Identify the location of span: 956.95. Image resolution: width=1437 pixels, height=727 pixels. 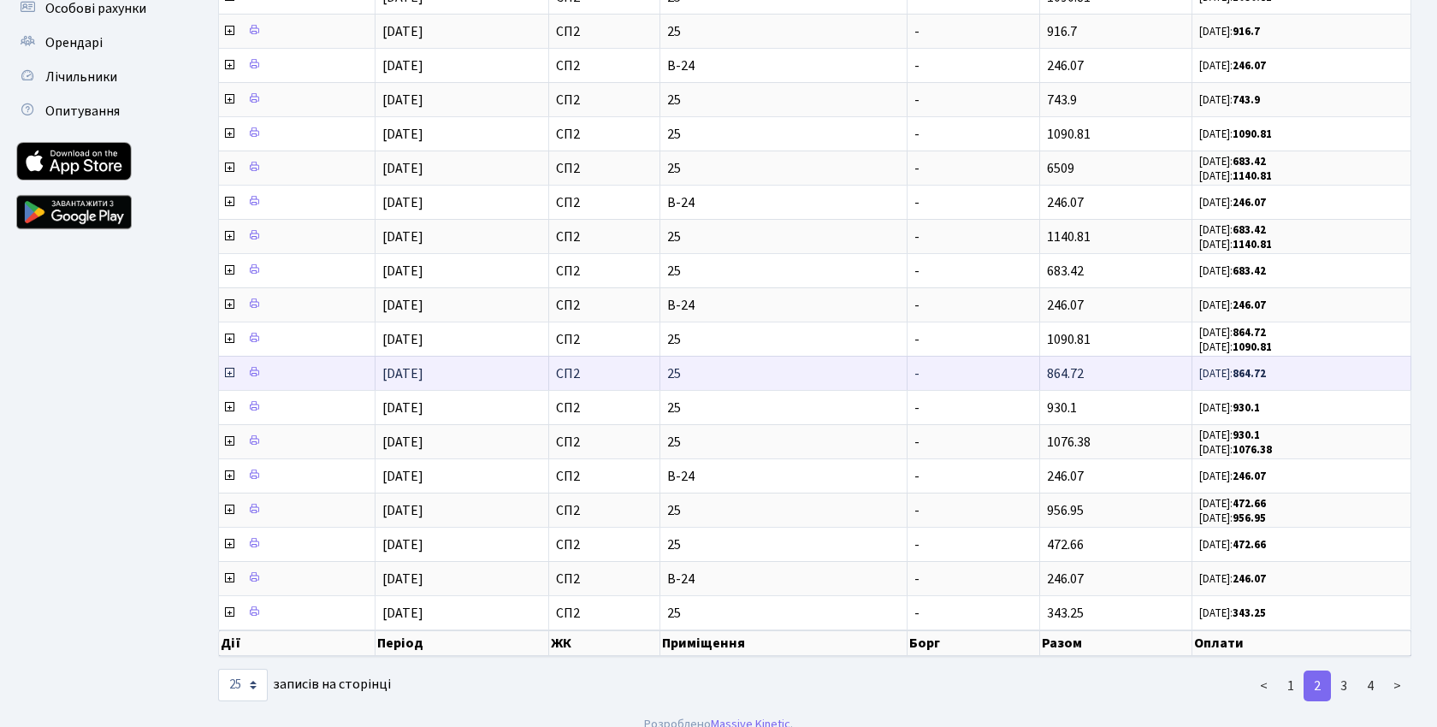
(1065, 511).